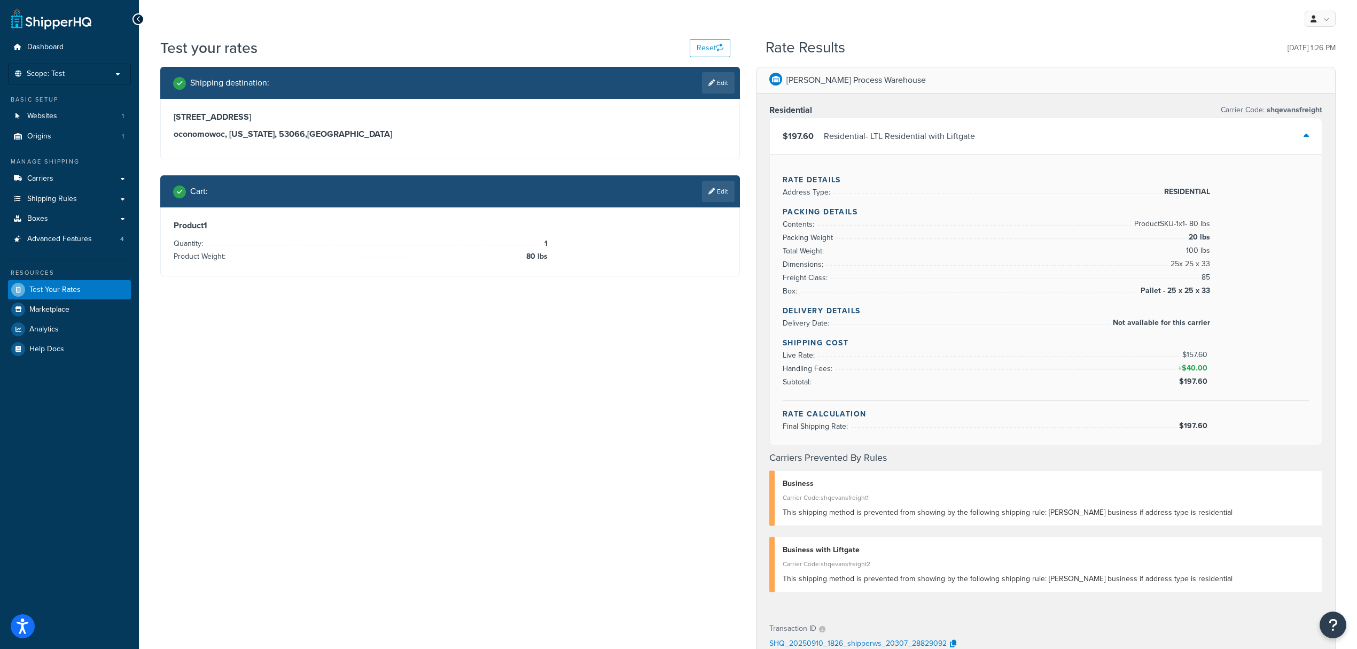 The width and height of the screenshot is (1357, 649). I want to click on button: Open Resource Center, so click(1333, 625).